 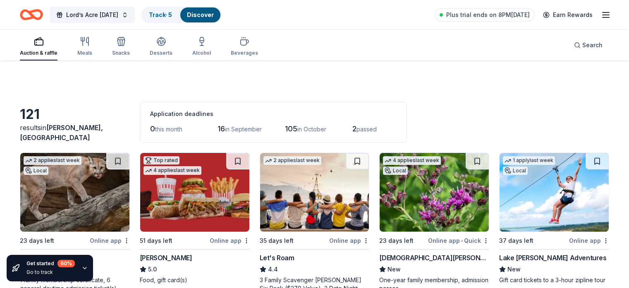 What do you see at coordinates (181, 15) in the screenshot?
I see `button: Track· 5Discover` at bounding box center [181, 15].